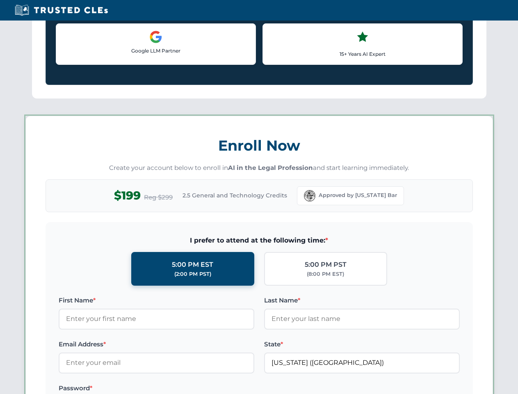  Describe the element at coordinates (156, 37) in the screenshot. I see `img: Google` at that location.